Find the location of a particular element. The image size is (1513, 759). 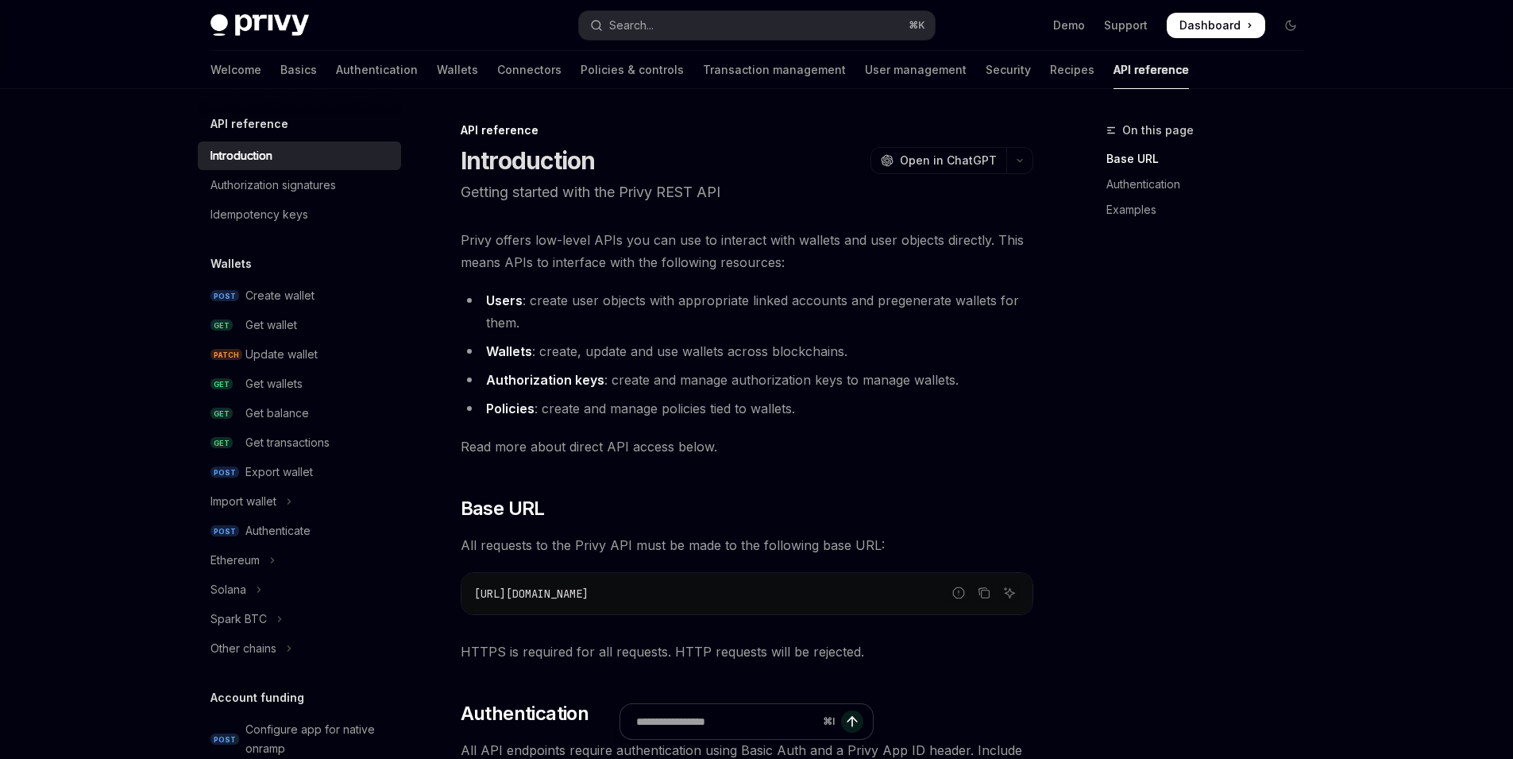

input: Ask a question... is located at coordinates (726, 721).